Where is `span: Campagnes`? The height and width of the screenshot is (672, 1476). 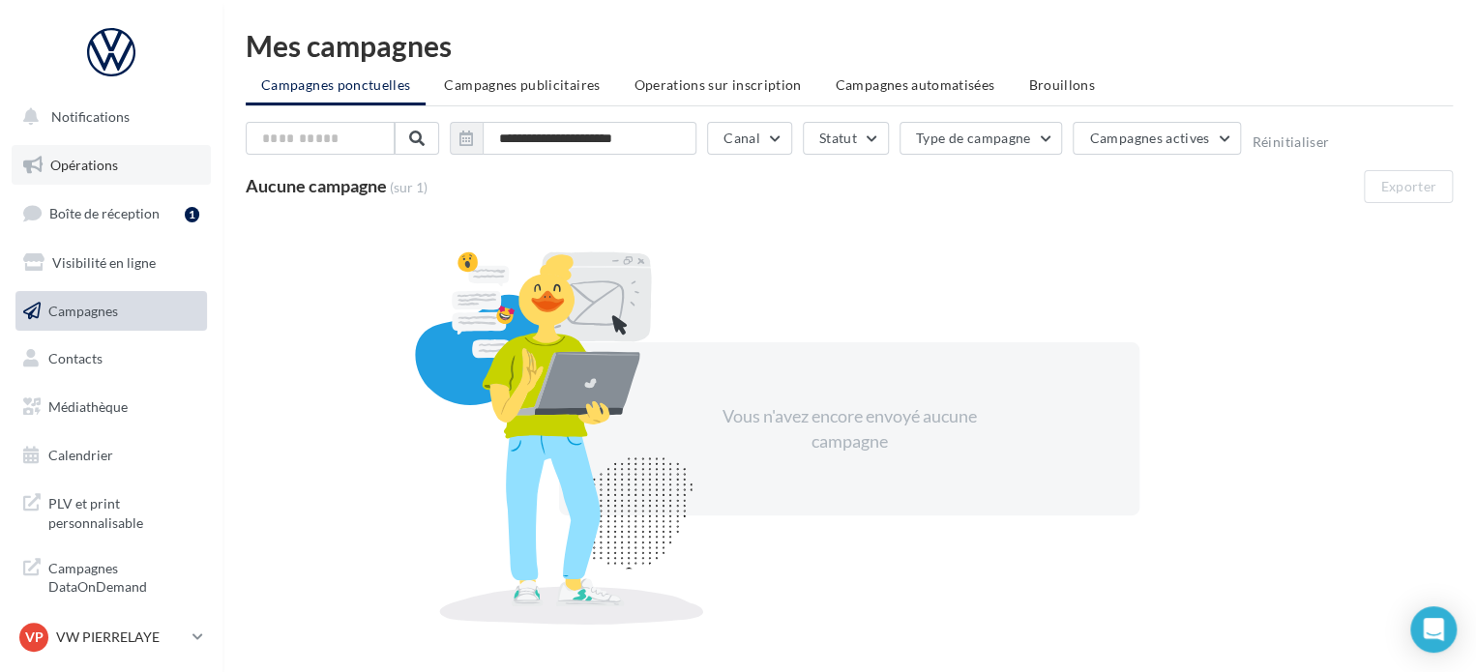
span: Campagnes is located at coordinates (83, 309).